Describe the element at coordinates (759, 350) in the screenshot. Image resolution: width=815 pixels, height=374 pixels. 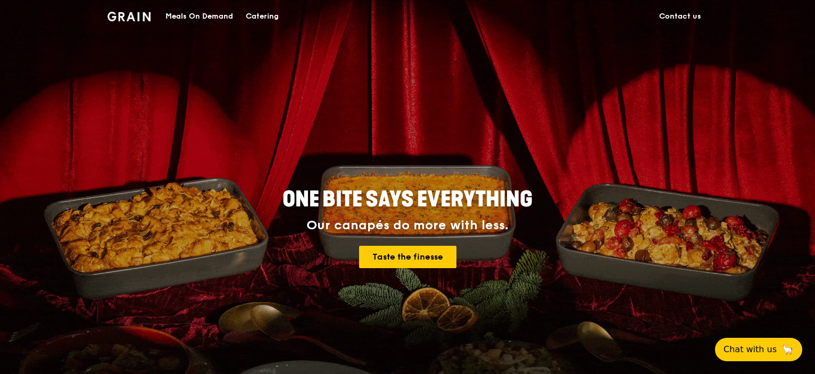
I see `button: Chat with us🦙` at that location.